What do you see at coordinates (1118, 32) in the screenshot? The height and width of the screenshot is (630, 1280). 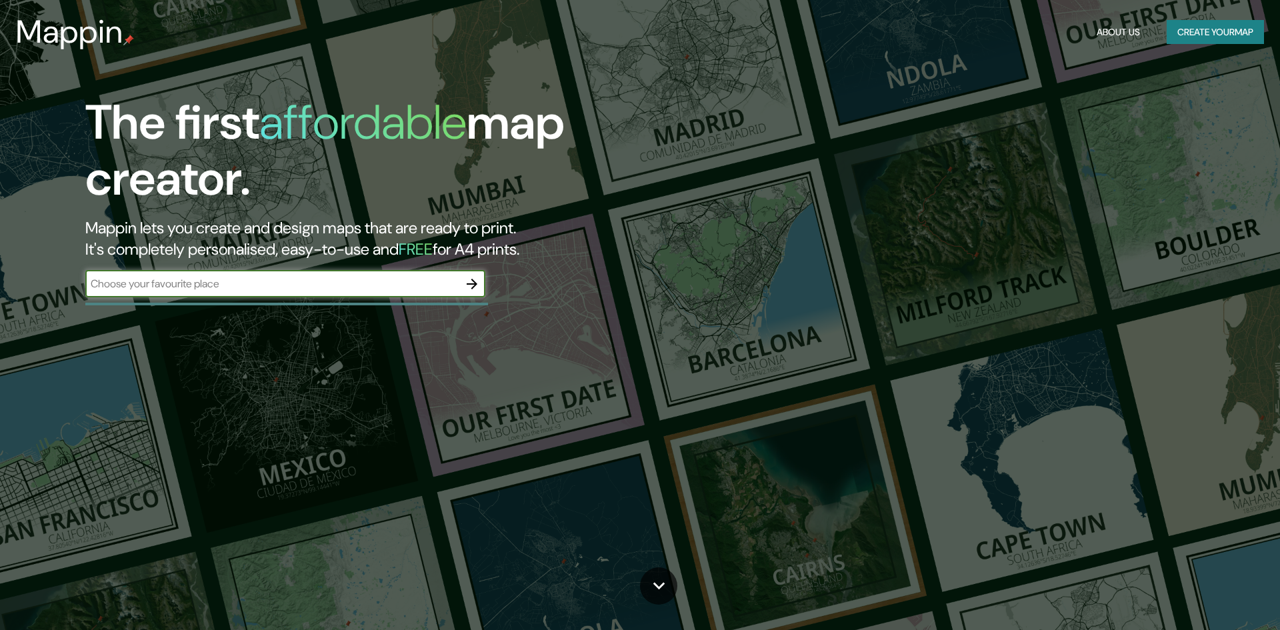 I see `button: About Us` at bounding box center [1118, 32].